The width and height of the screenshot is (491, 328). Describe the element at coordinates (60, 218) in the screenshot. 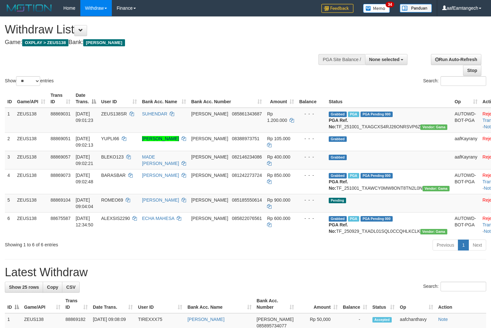

I see `span: 88675587` at that location.